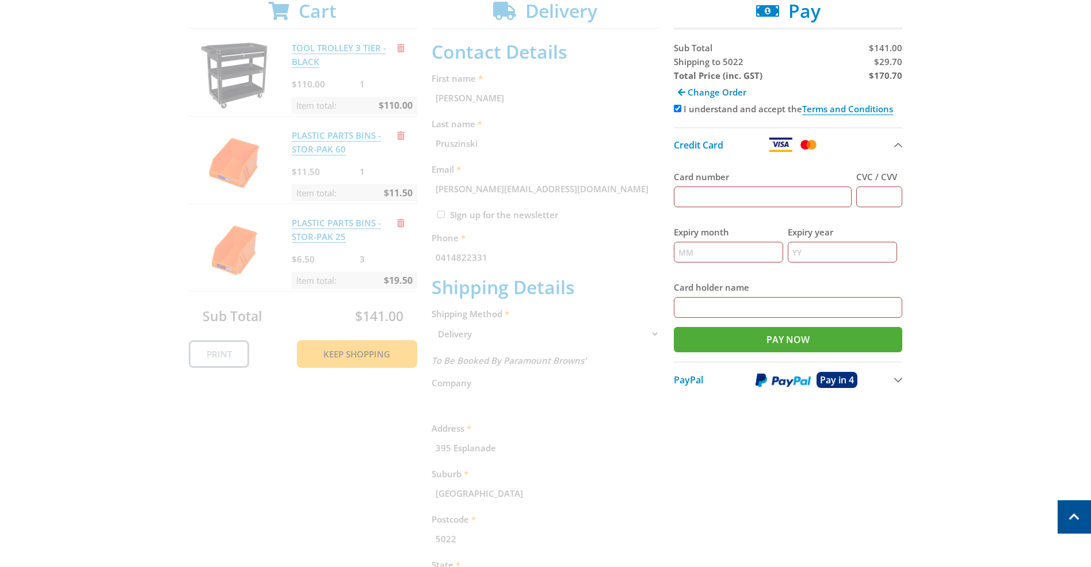  What do you see at coordinates (808, 144) in the screenshot?
I see `img: Mastercard` at bounding box center [808, 144].